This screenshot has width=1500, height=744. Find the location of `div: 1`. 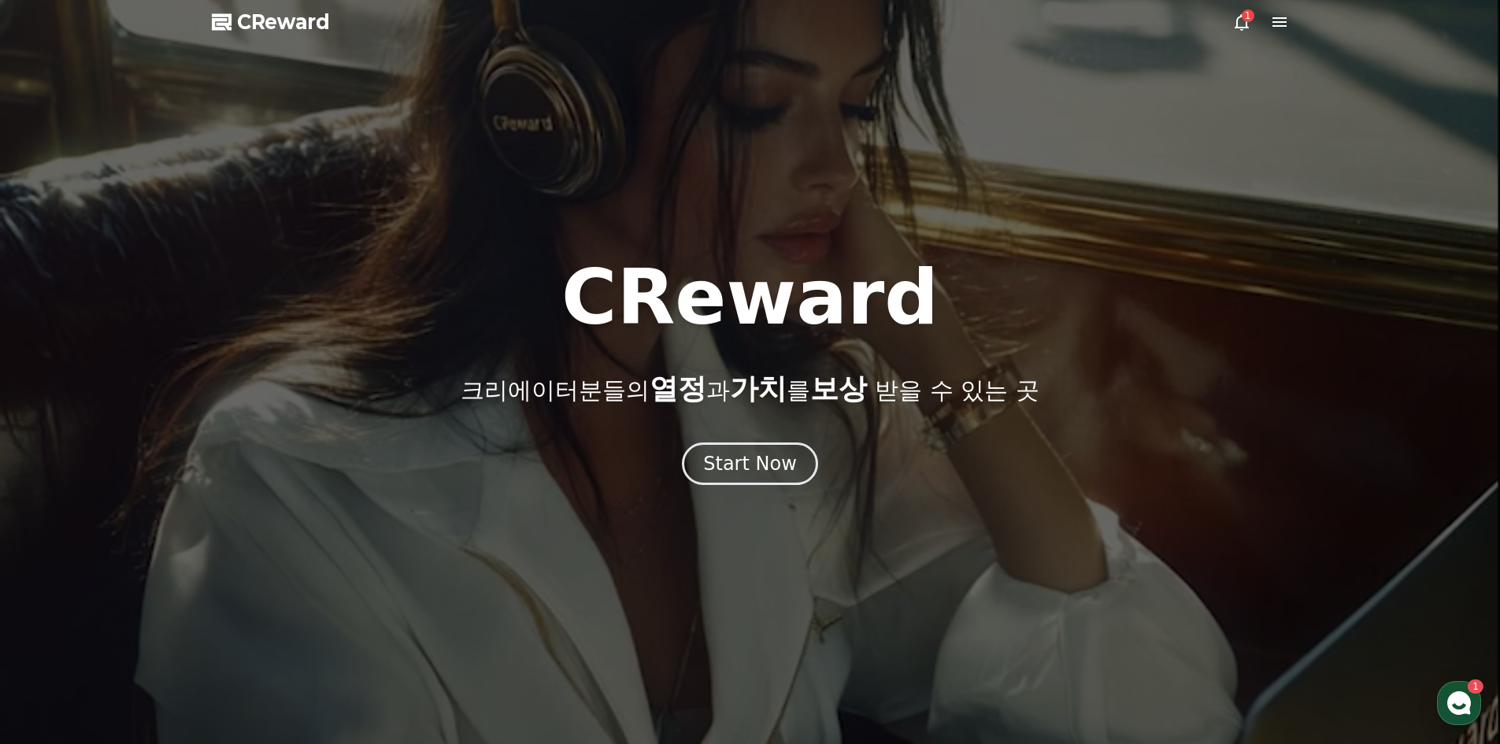

div: 1 is located at coordinates (1248, 16).